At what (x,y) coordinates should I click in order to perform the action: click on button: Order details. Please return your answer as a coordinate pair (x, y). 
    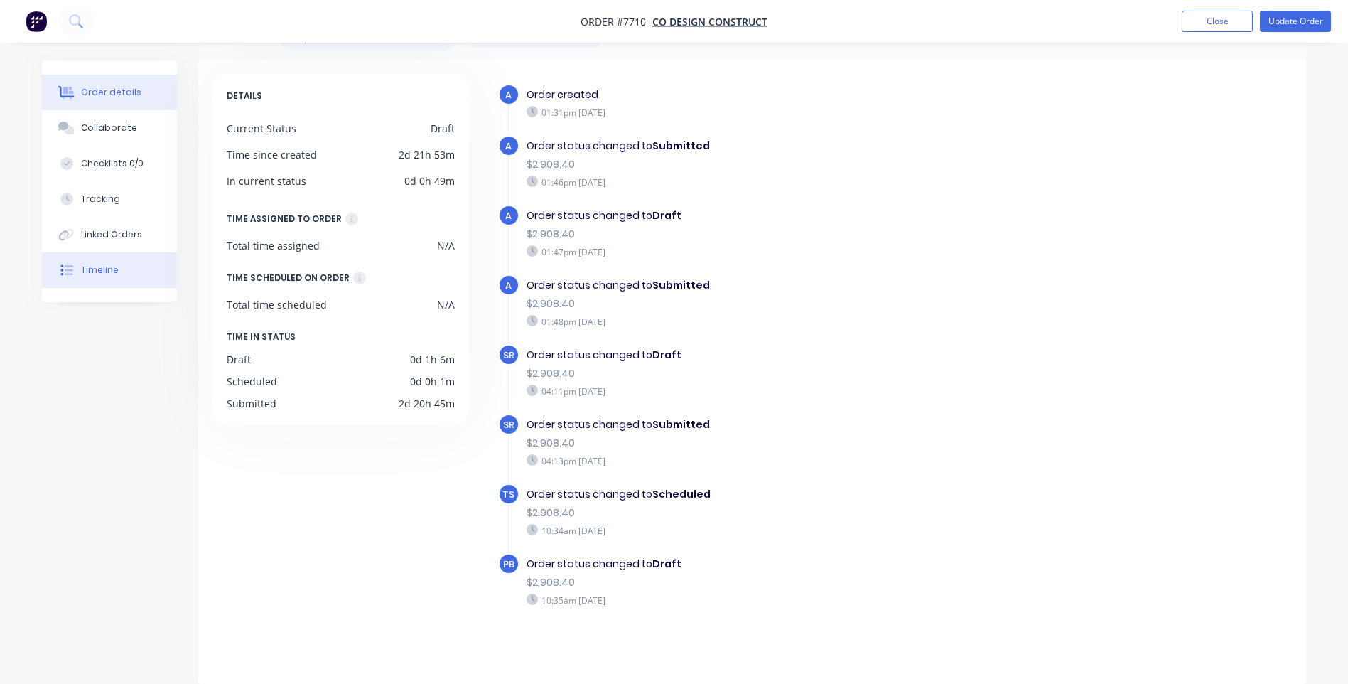
    Looking at the image, I should click on (109, 92).